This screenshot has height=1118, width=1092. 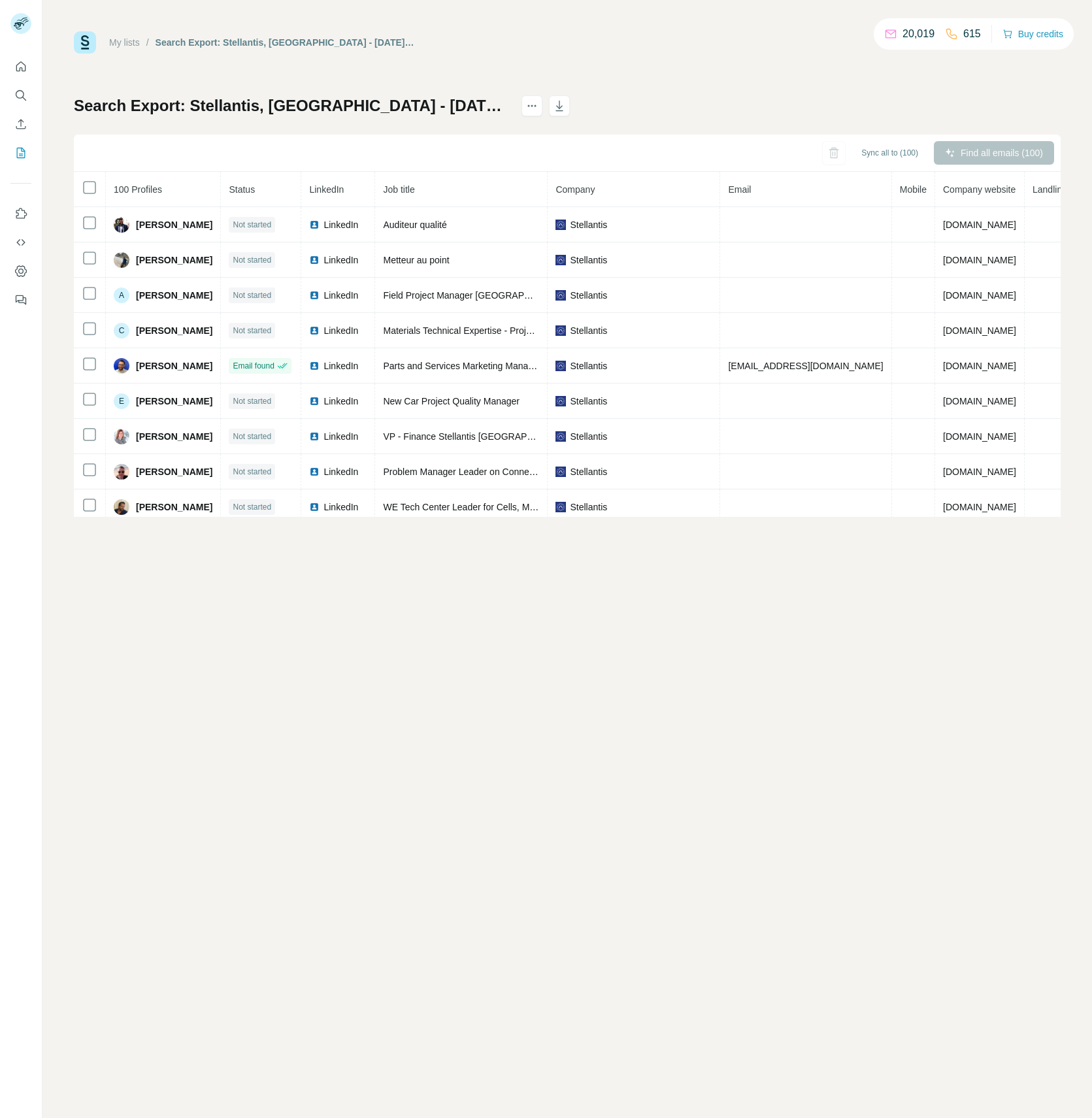 I want to click on span: WE Tech Center Leader for Cells, Modules and Battery Pack + Head of Global Battery pack validation, so click(x=588, y=507).